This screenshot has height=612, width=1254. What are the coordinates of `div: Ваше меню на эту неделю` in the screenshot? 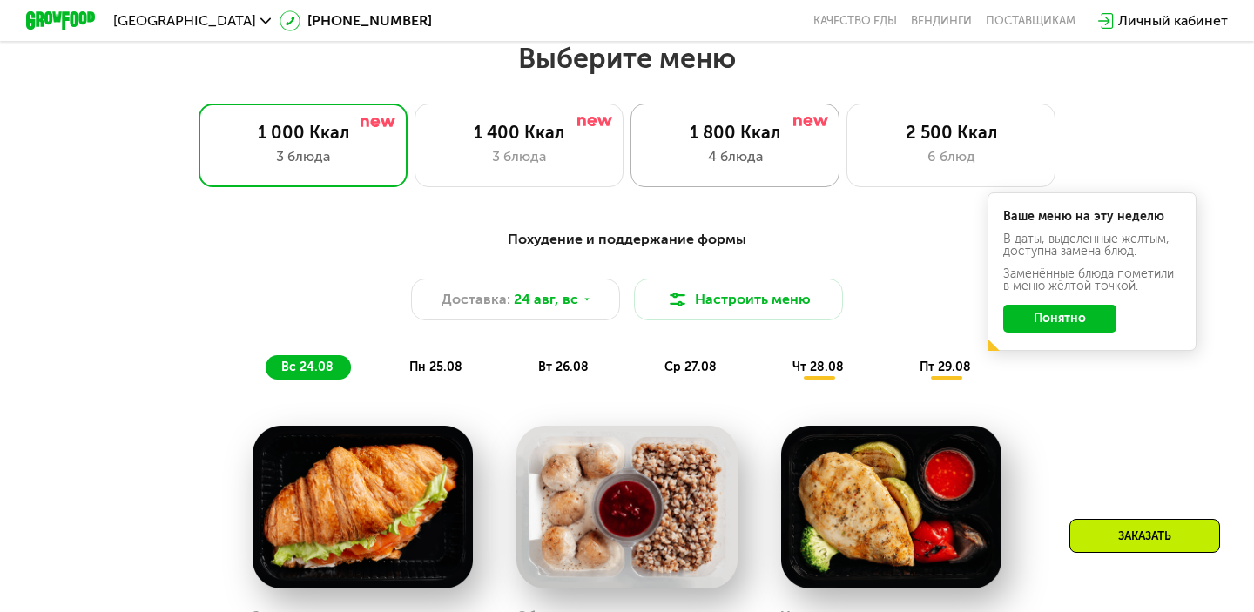 It's located at (1092, 217).